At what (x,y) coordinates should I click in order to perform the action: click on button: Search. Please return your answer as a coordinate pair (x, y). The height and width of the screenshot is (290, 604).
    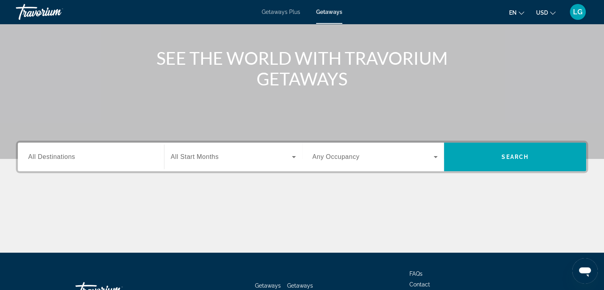
    Looking at the image, I should click on (515, 157).